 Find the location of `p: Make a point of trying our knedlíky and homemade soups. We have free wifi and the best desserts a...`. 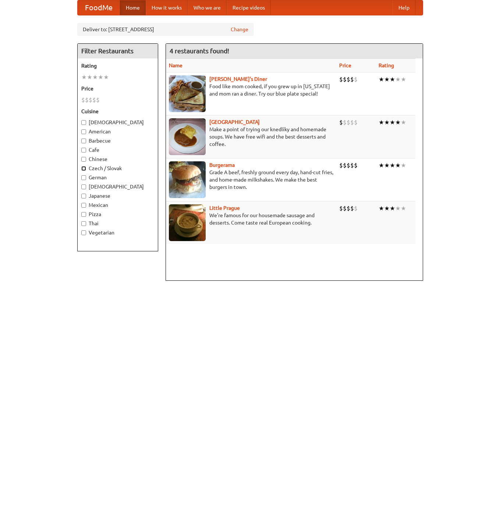

p: Make a point of trying our knedlíky and homemade soups. We have free wifi and the best desserts a... is located at coordinates (251, 137).